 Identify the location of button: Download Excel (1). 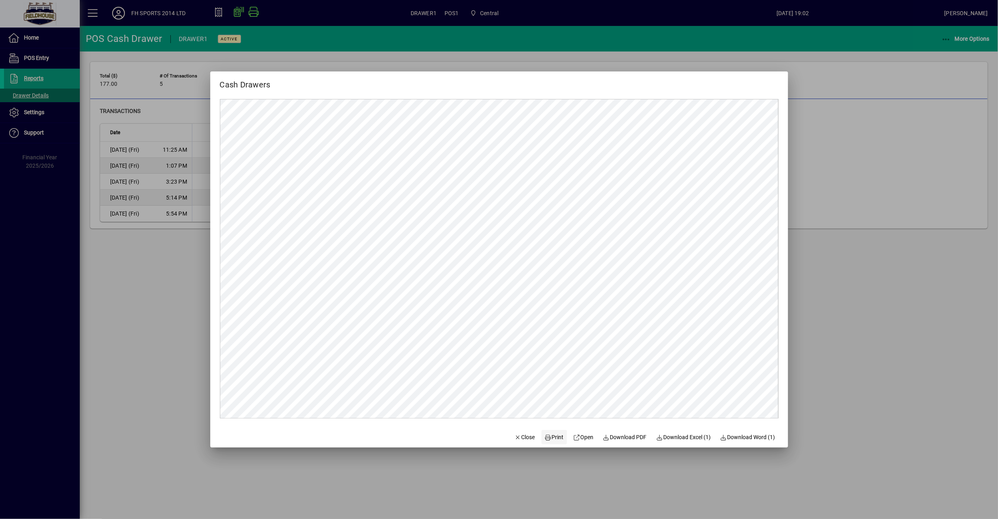
(684, 437).